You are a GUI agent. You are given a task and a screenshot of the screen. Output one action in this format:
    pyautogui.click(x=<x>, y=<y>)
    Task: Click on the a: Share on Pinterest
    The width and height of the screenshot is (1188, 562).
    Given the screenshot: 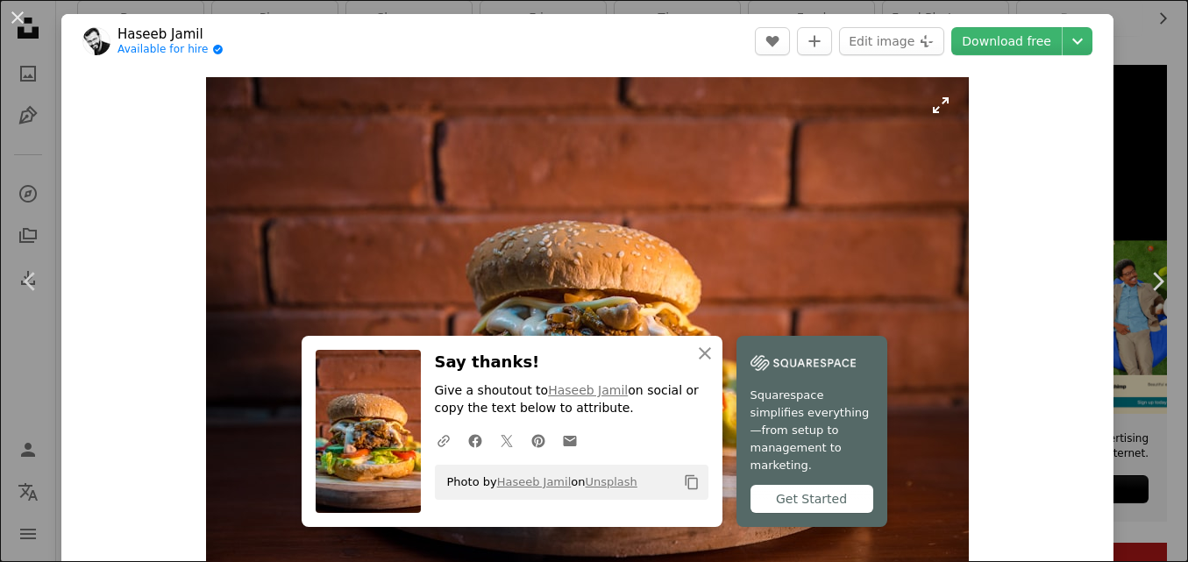 What is the action you would take?
    pyautogui.click(x=538, y=440)
    